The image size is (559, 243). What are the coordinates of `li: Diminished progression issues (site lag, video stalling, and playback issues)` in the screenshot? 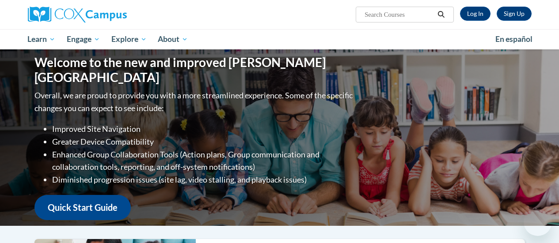 It's located at (203, 180).